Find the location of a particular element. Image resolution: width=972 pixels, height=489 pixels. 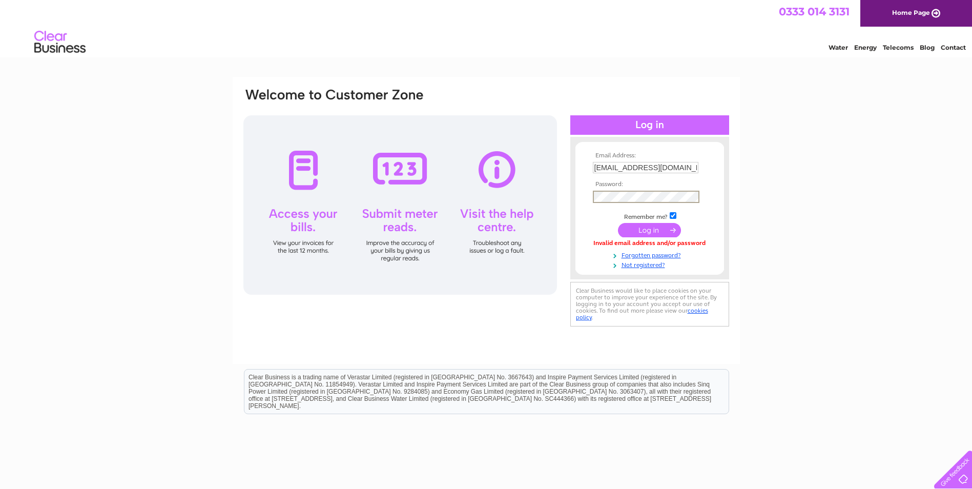

a: Telecoms is located at coordinates (898, 47).